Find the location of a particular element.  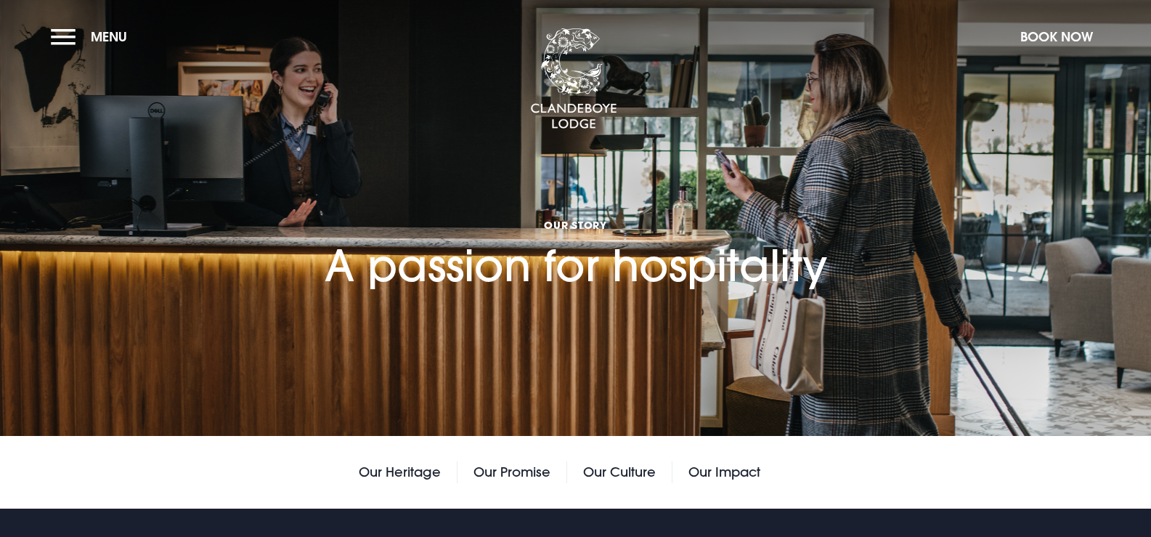

button: Menu is located at coordinates (92, 36).